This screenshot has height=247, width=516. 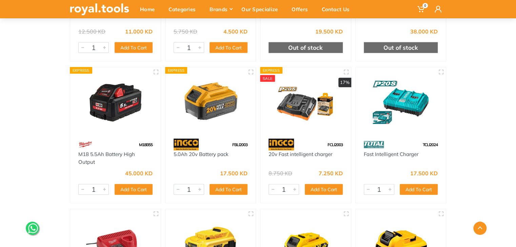 I want to click on div: 38.000 KD, so click(x=424, y=32).